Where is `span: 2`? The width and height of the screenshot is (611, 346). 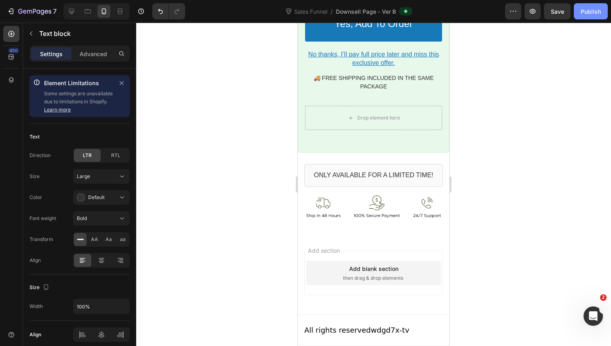 span: 2 is located at coordinates (603, 298).